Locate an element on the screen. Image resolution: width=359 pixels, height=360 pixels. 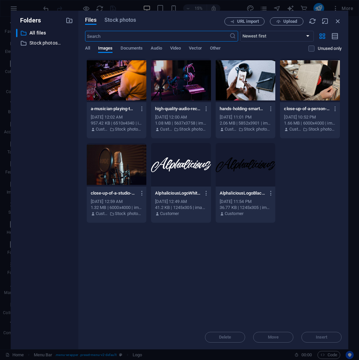
span: Video is located at coordinates (175, 49).